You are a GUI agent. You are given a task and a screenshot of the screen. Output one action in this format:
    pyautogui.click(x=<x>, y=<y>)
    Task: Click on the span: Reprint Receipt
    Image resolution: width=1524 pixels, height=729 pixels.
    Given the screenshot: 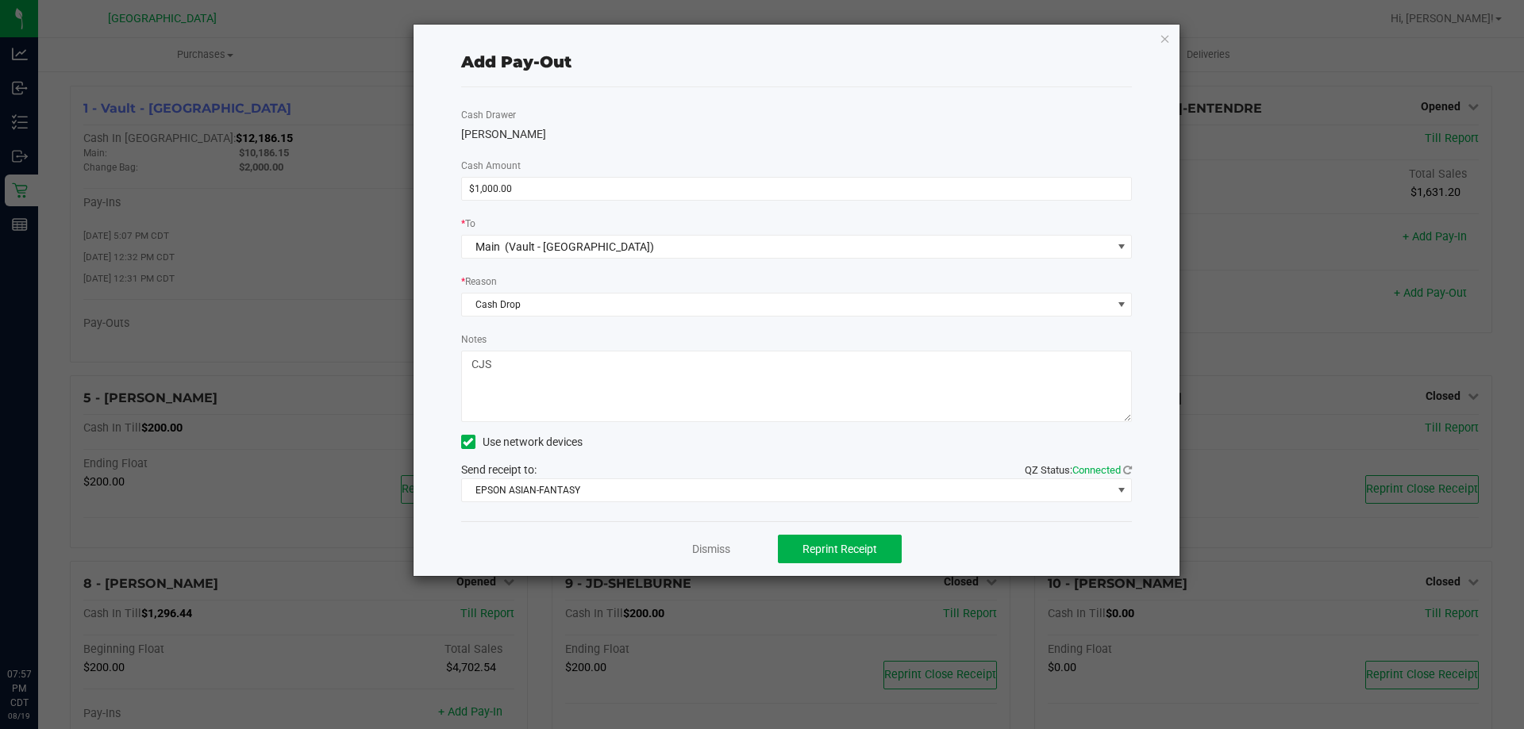 What is the action you would take?
    pyautogui.click(x=840, y=549)
    